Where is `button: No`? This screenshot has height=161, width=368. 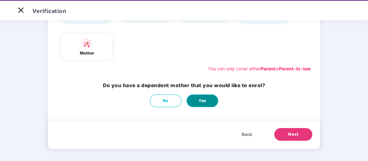
button: No is located at coordinates (166, 101).